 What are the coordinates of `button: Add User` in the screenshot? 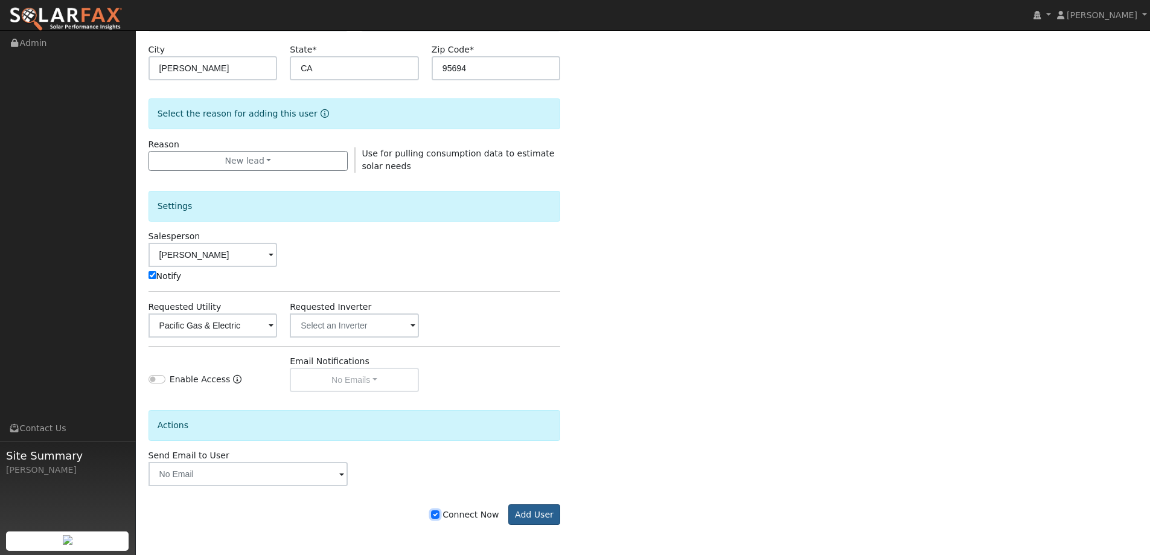 It's located at (534, 514).